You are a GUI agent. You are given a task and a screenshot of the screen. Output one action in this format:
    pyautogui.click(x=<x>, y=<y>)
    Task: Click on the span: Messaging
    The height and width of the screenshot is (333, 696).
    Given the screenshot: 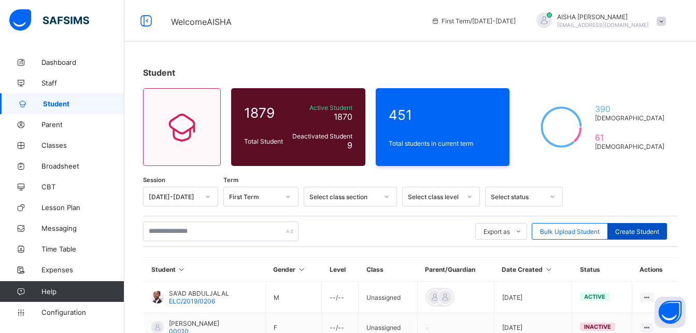 What is the action you would take?
    pyautogui.click(x=83, y=228)
    